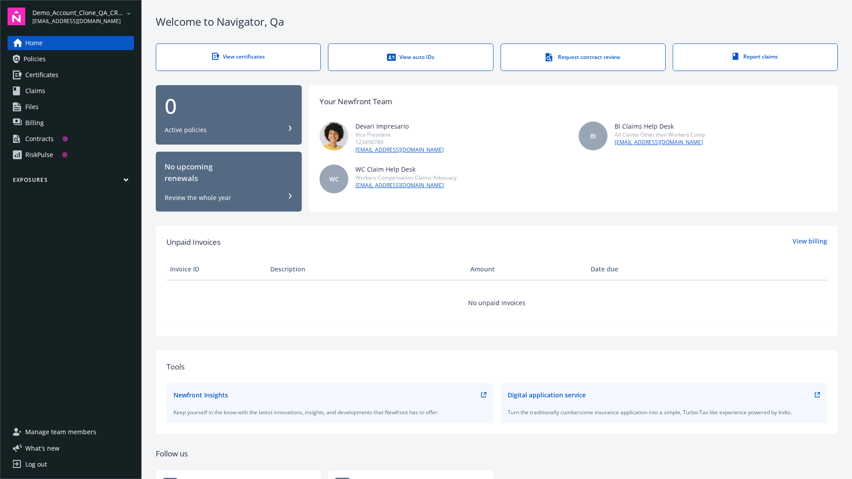 The width and height of the screenshot is (852, 479). Describe the element at coordinates (330, 412) in the screenshot. I see `div: Keep yourself in the know with the latest innovations, insights, and developments that Newfront h...` at that location.